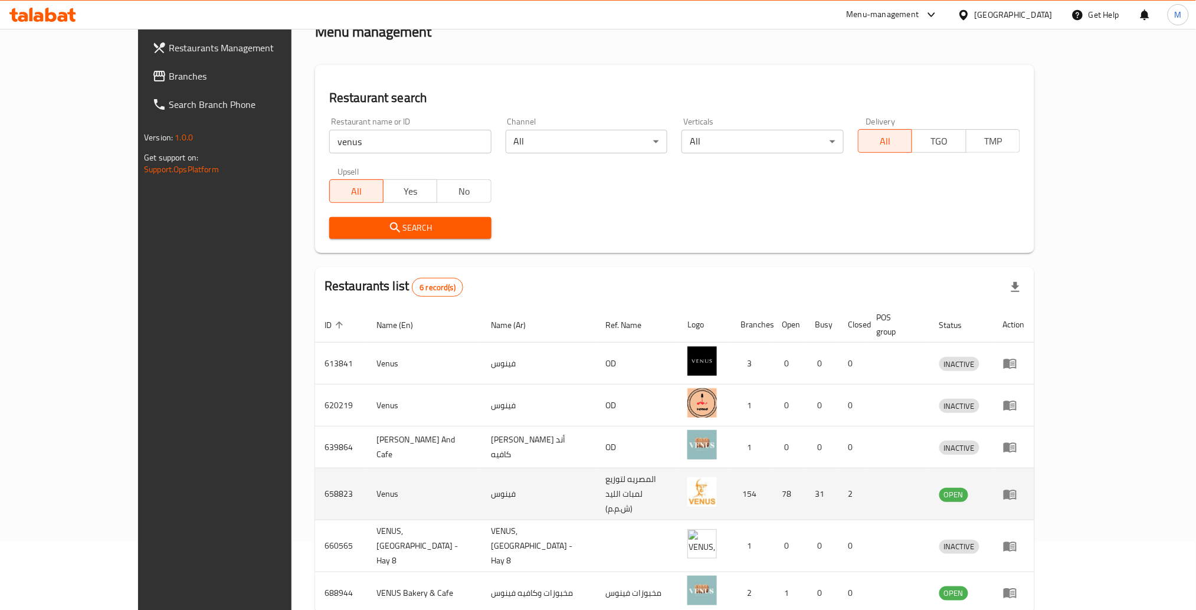 Image resolution: width=1196 pixels, height=610 pixels. Describe the element at coordinates (410, 191) in the screenshot. I see `button: Yes` at that location.